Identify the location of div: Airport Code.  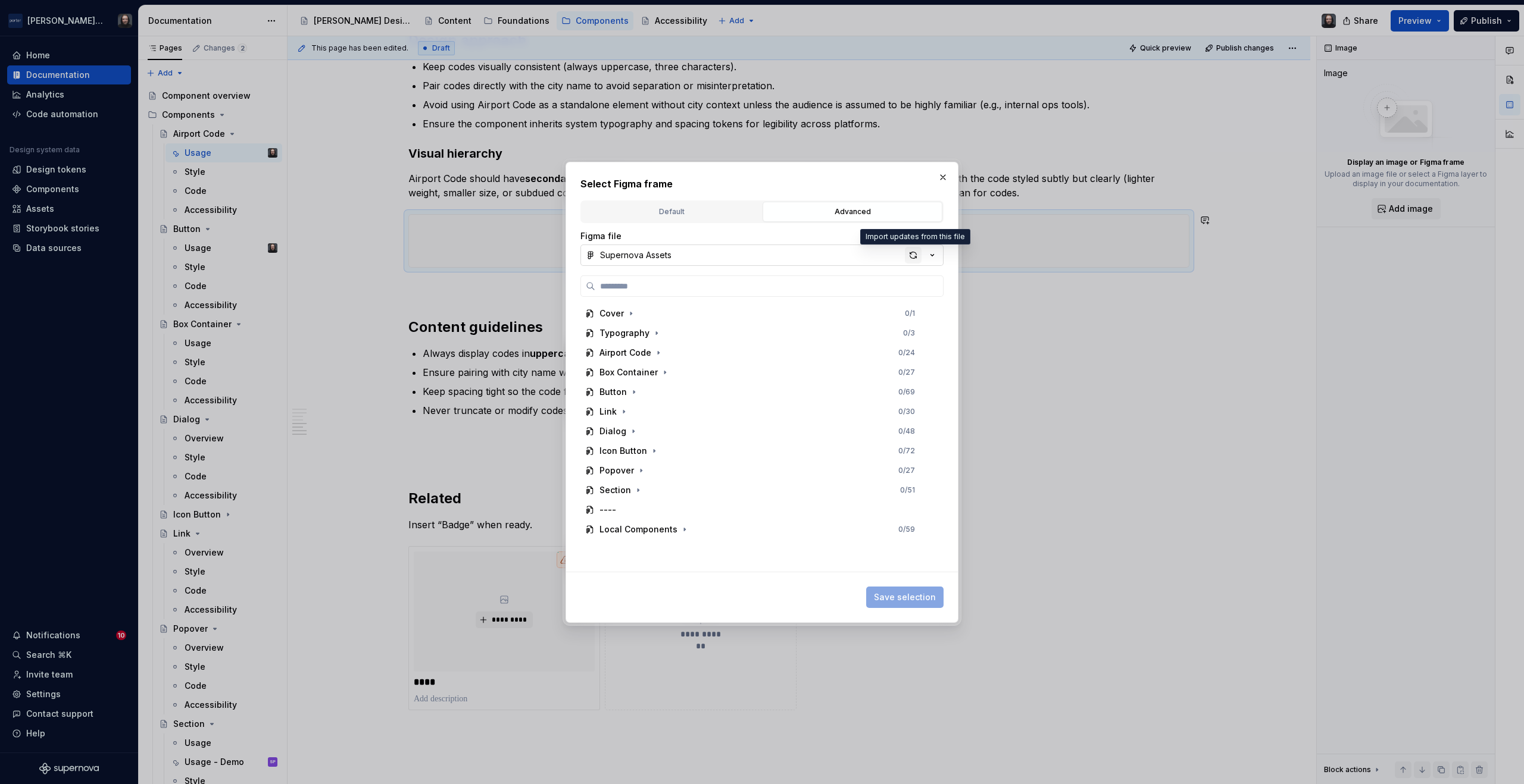
(625, 353).